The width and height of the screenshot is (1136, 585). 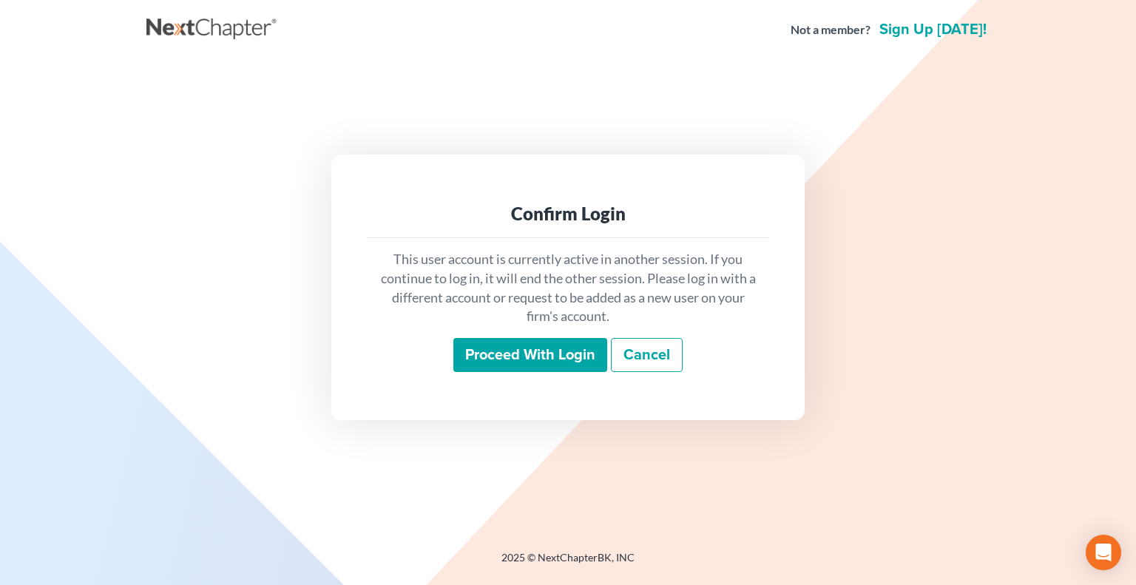 What do you see at coordinates (568, 564) in the screenshot?
I see `div: 2025 © NextChapterBK, INC` at bounding box center [568, 564].